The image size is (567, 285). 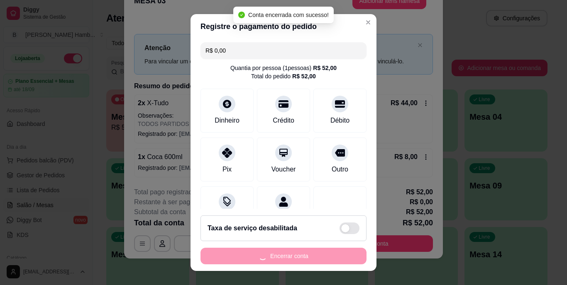 I want to click on div: Crédito, so click(x=283, y=121).